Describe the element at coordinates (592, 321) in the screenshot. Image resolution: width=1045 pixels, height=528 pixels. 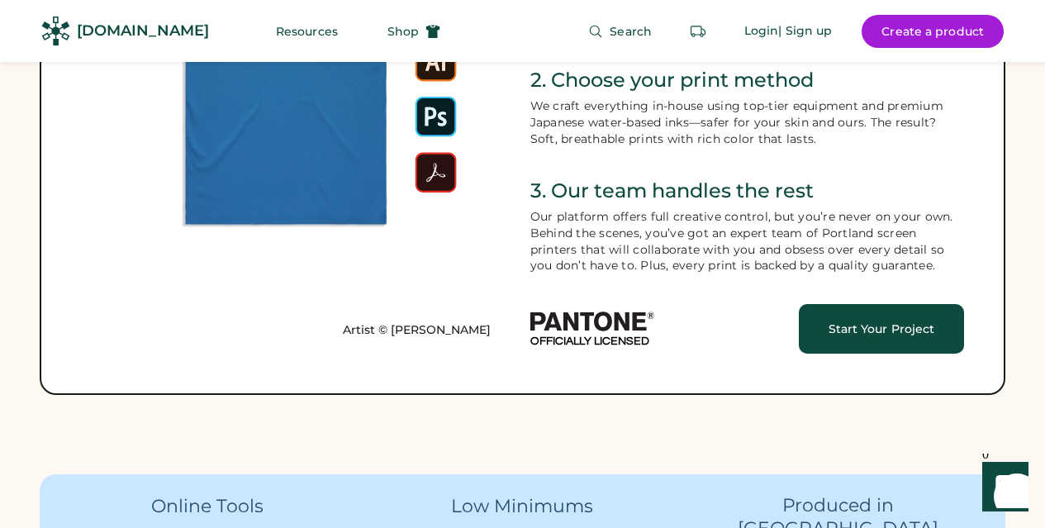
I see `img: Pantone Logo` at that location.